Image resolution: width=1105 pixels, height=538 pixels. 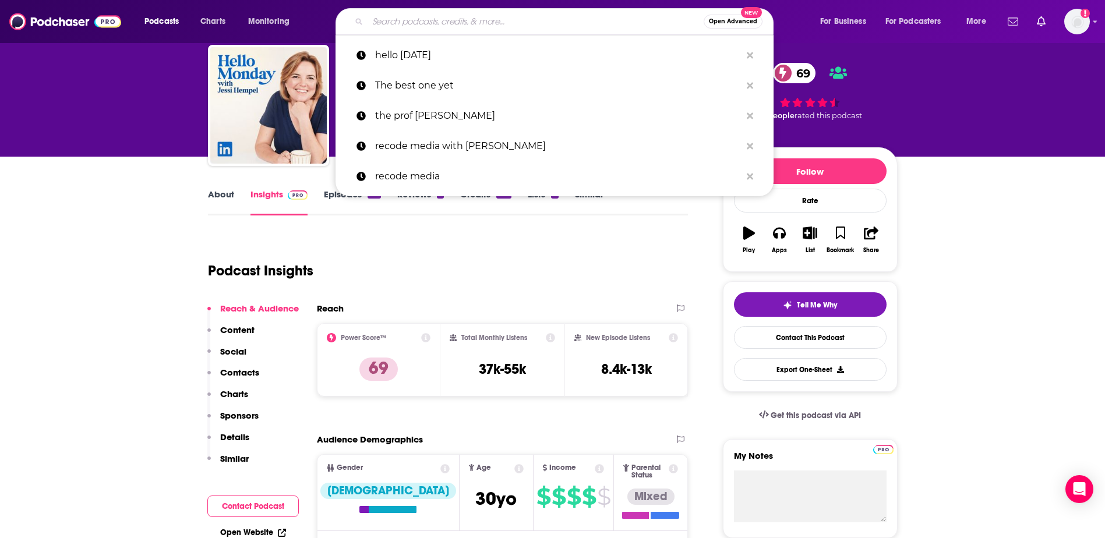 What do you see at coordinates (233, 351) in the screenshot?
I see `p: Social` at bounding box center [233, 351].